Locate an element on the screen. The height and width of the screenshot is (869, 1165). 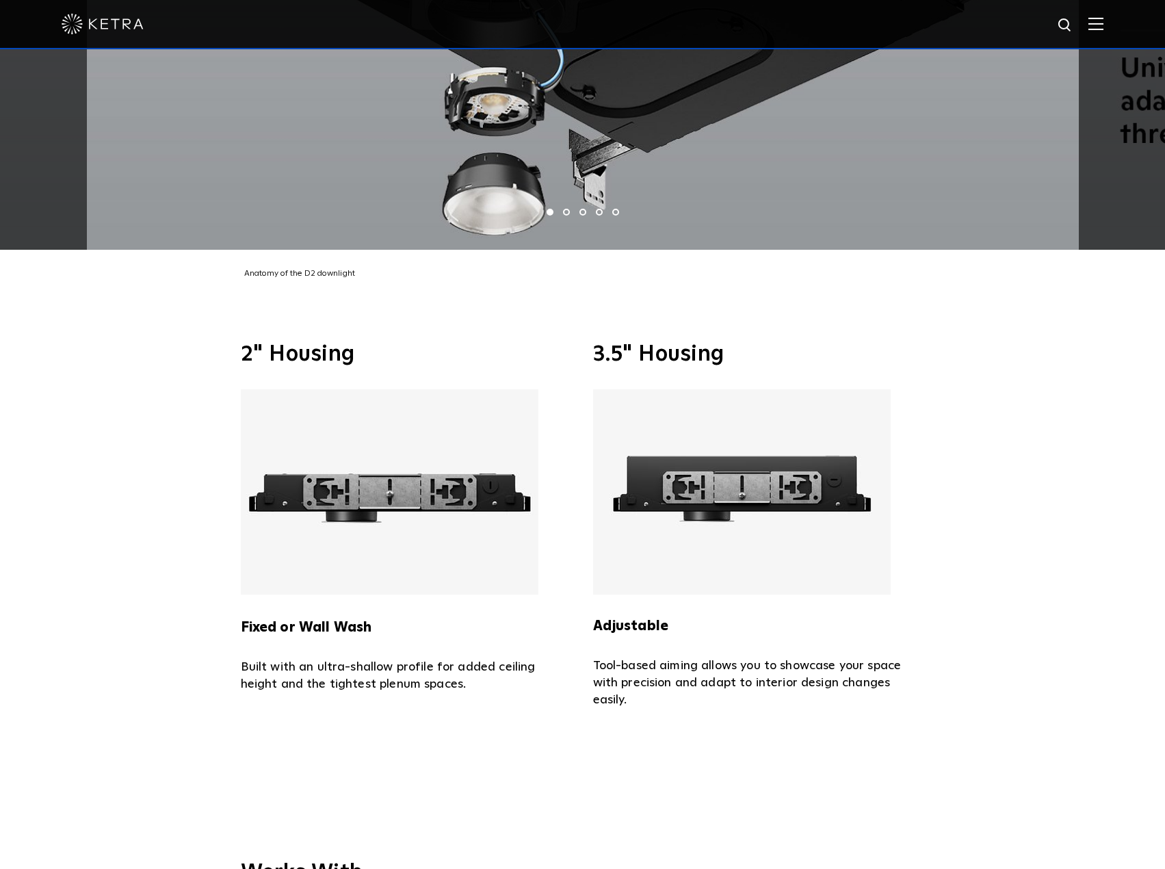
h3: 3.5" Housing is located at coordinates (759, 354).